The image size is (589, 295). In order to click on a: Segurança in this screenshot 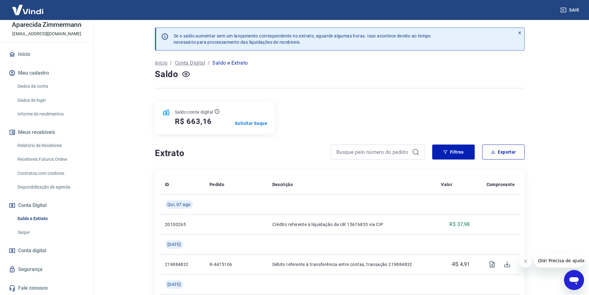, I will do `click(47, 270)`.